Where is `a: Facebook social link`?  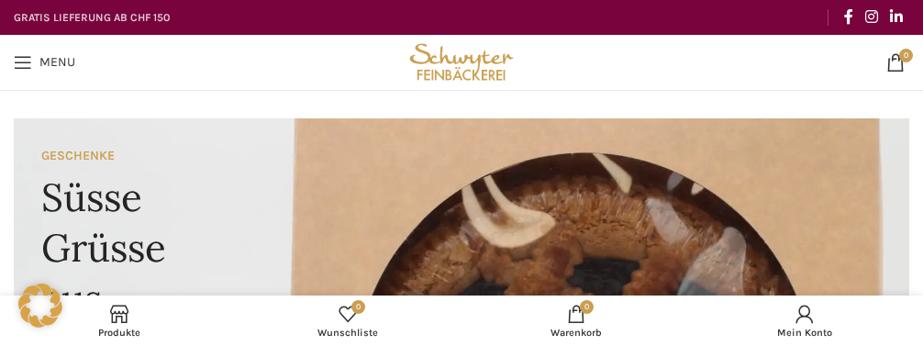 a: Facebook social link is located at coordinates (848, 17).